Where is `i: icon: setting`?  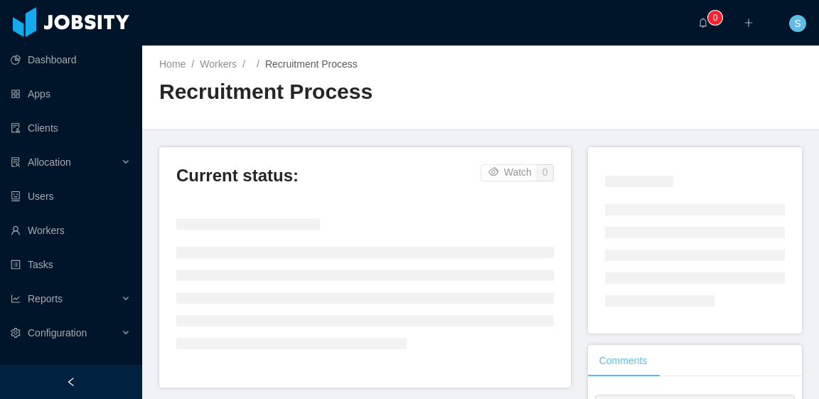 i: icon: setting is located at coordinates (16, 333).